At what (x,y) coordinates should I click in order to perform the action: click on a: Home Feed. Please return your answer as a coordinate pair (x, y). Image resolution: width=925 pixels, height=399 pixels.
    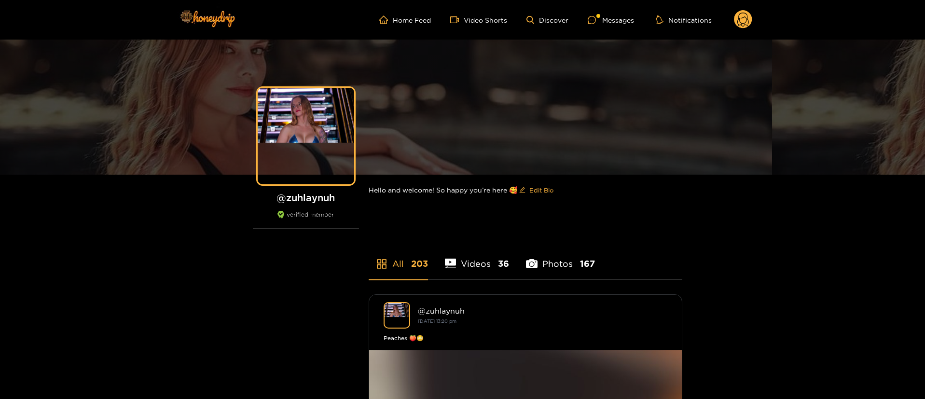
    Looking at the image, I should click on (405, 20).